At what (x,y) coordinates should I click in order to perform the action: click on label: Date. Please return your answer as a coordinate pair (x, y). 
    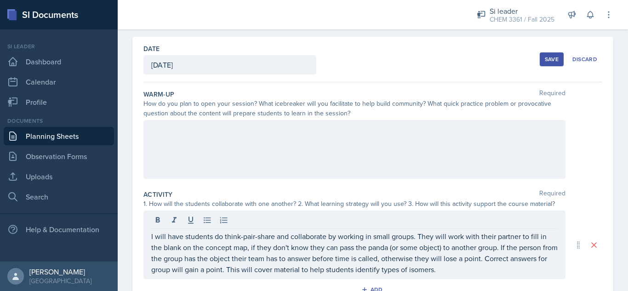
    Looking at the image, I should click on (151, 49).